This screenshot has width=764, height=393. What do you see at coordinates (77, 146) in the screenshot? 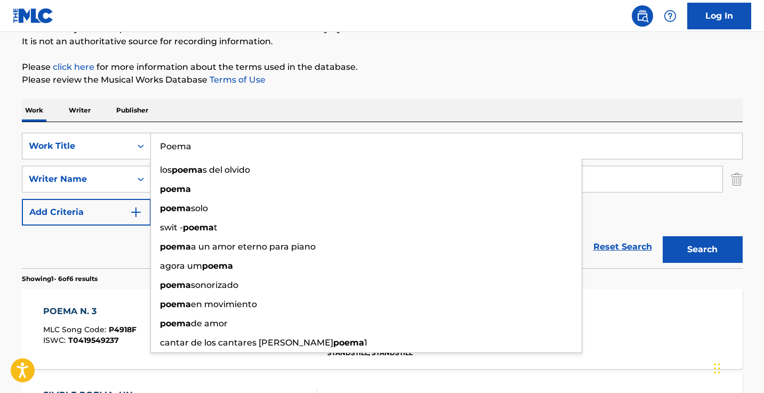
I see `div: Work Title` at bounding box center [77, 146].